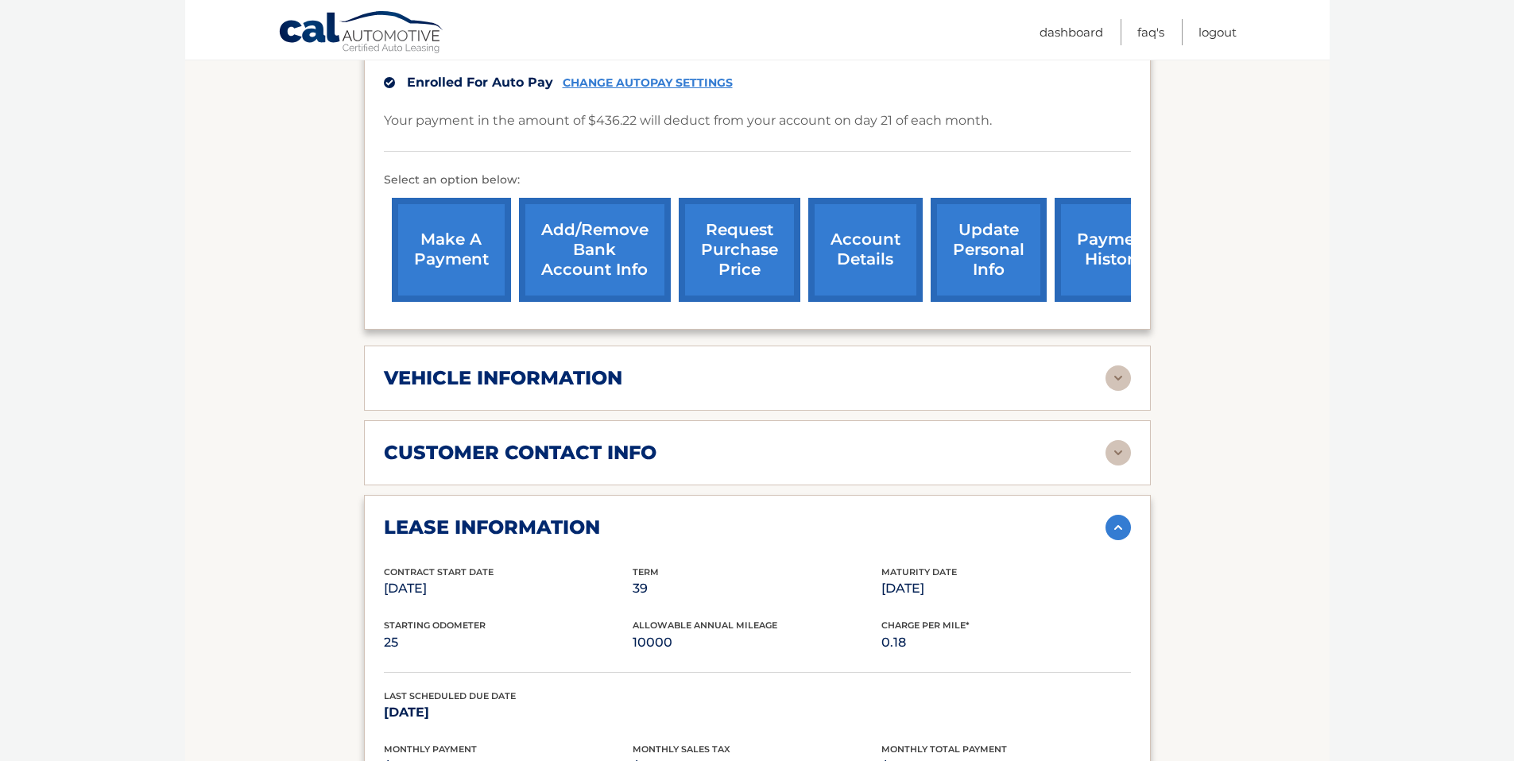 The height and width of the screenshot is (761, 1514). Describe the element at coordinates (1071, 32) in the screenshot. I see `a: Dashboard` at that location.